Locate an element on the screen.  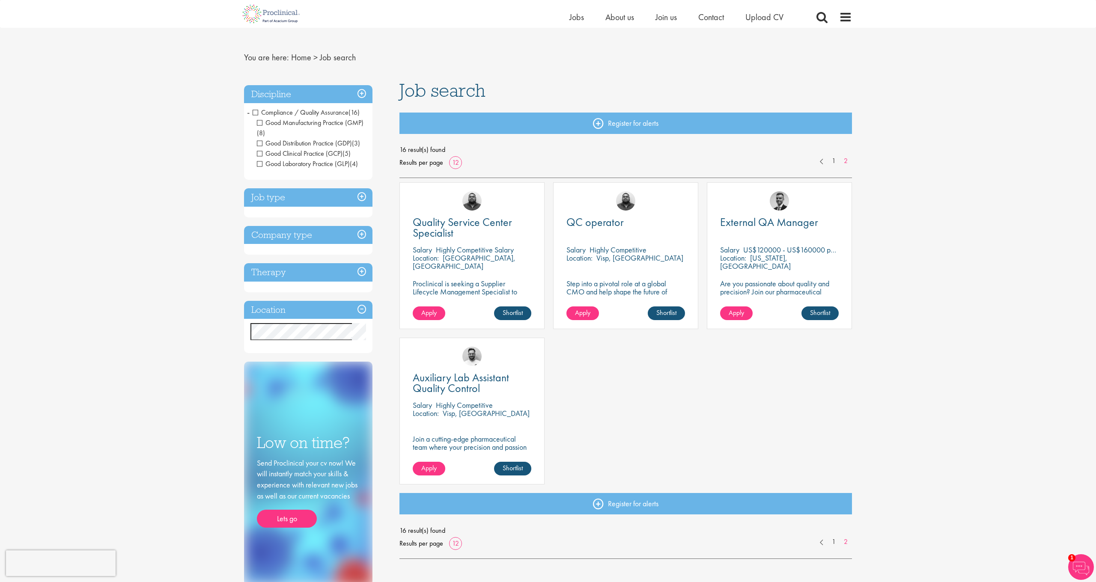
span: About us is located at coordinates (619, 17).